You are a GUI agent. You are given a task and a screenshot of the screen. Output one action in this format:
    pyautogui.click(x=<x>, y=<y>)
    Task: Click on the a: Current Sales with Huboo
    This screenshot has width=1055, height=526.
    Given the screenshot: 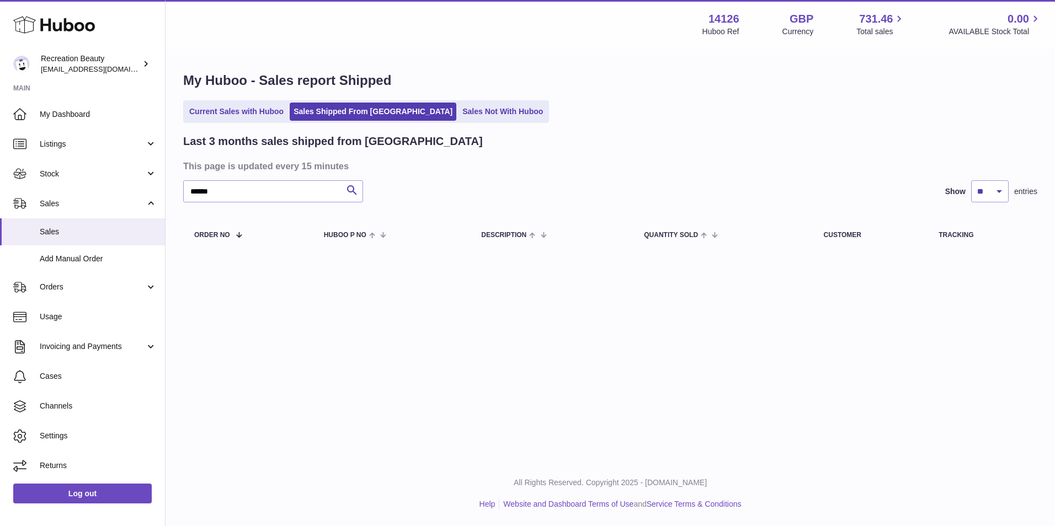 What is the action you would take?
    pyautogui.click(x=236, y=111)
    